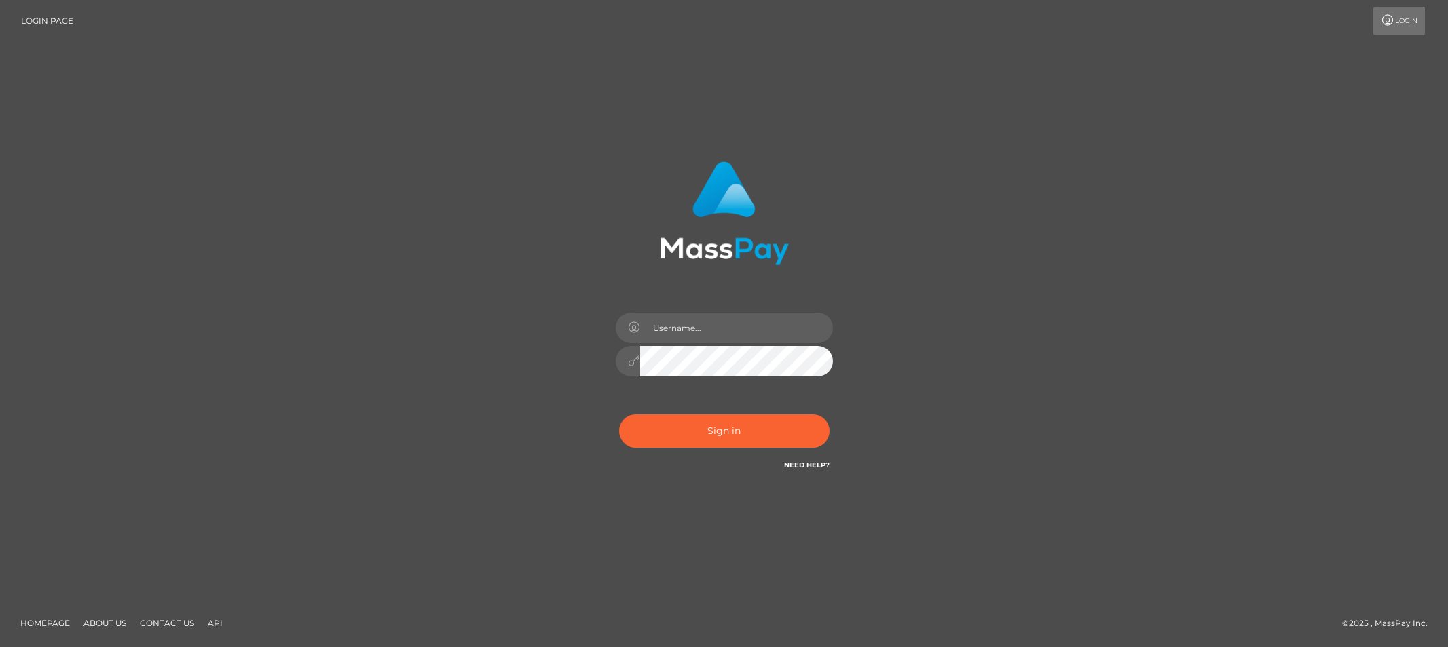 The width and height of the screenshot is (1448, 647). Describe the element at coordinates (105, 623) in the screenshot. I see `a: About Us` at that location.